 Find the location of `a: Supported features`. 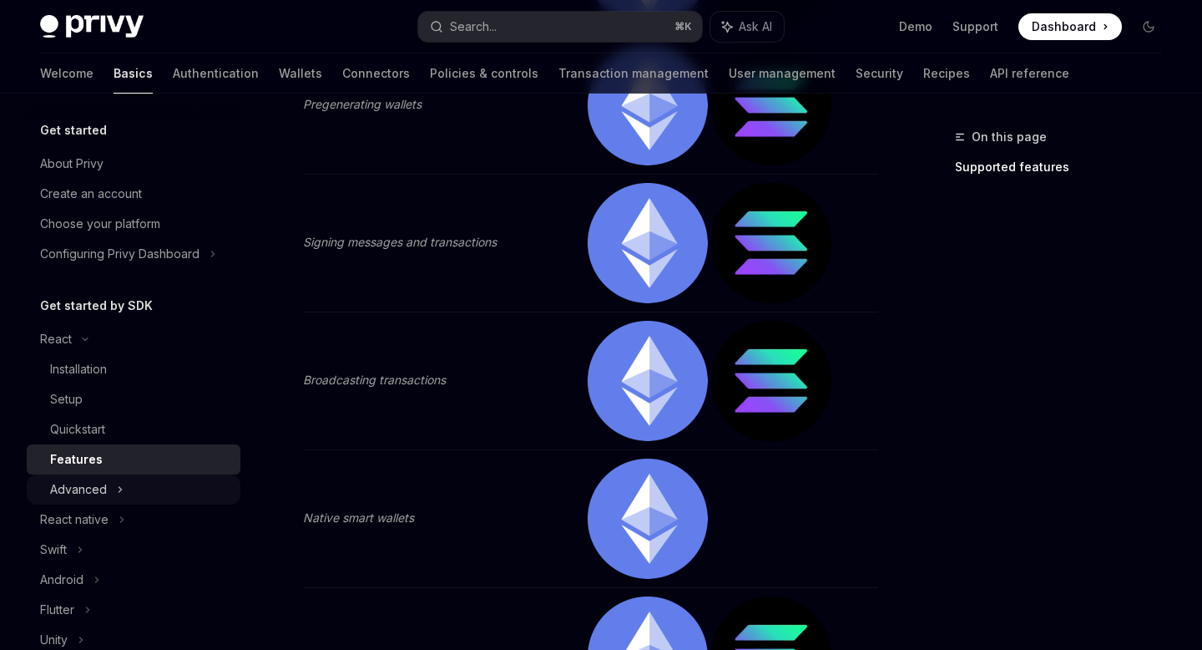

a: Supported features is located at coordinates (1065, 167).